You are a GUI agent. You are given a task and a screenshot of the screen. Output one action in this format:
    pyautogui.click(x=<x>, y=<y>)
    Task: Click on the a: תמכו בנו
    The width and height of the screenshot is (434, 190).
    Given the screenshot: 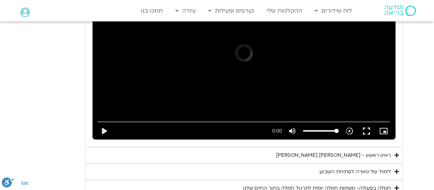 What is the action you would take?
    pyautogui.click(x=152, y=11)
    